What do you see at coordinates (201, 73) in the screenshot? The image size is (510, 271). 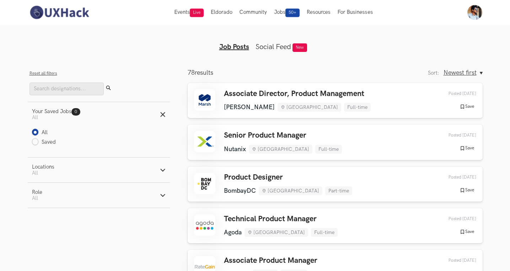 I see `p: results` at bounding box center [201, 73].